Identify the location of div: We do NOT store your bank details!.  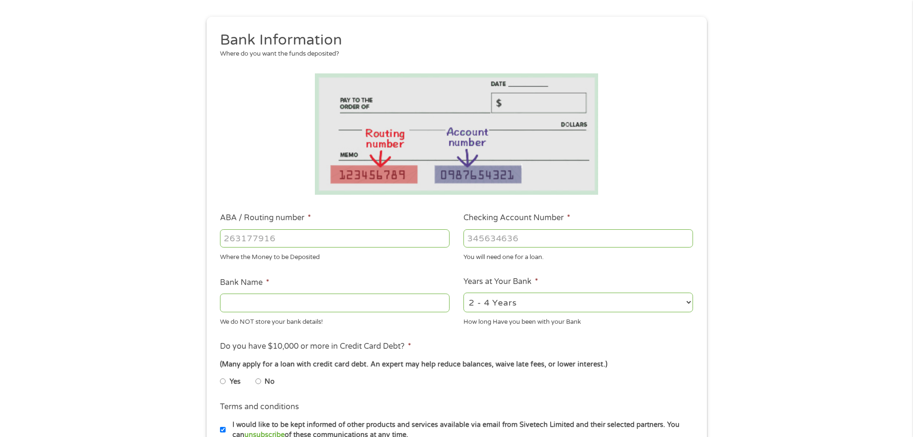
(334, 320).